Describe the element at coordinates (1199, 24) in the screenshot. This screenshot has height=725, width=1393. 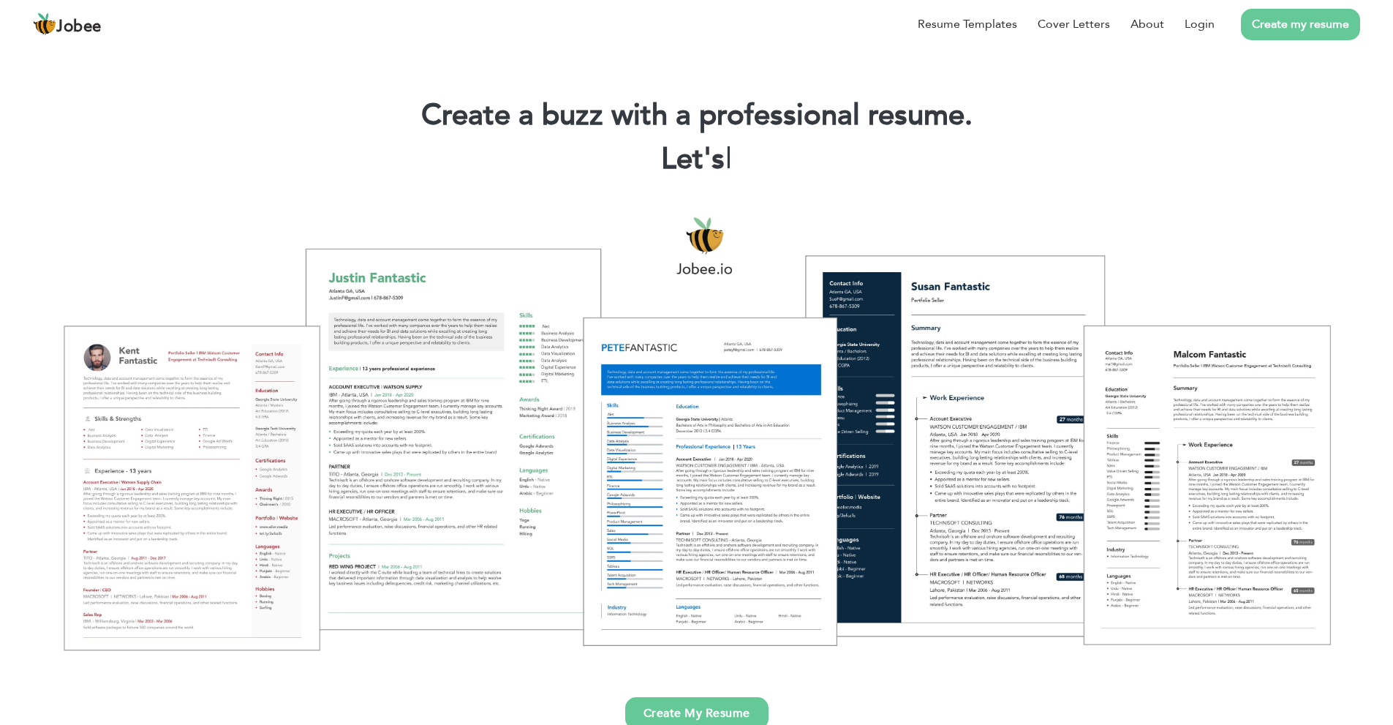
I see `a: Login` at that location.